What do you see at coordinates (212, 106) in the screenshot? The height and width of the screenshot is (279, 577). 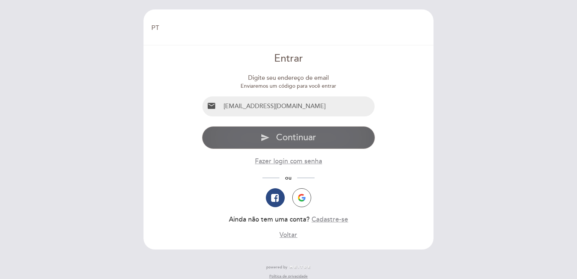 I see `i: email` at bounding box center [212, 106].